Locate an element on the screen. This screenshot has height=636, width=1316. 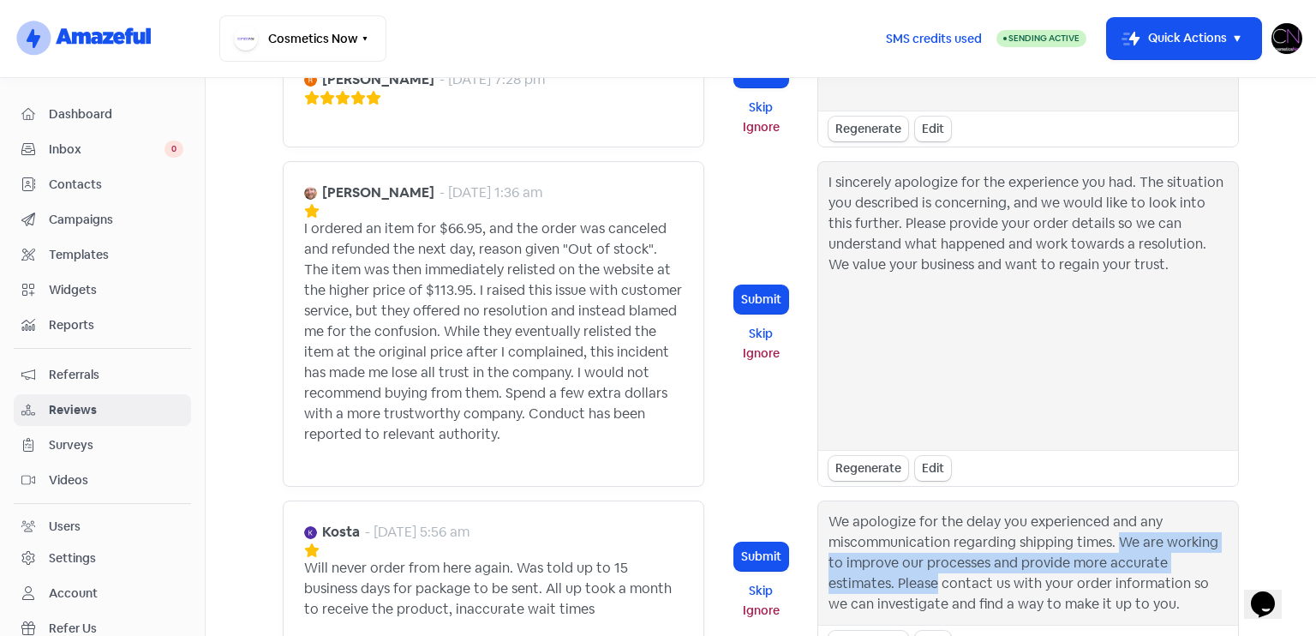
span: Surveys is located at coordinates (116, 445).